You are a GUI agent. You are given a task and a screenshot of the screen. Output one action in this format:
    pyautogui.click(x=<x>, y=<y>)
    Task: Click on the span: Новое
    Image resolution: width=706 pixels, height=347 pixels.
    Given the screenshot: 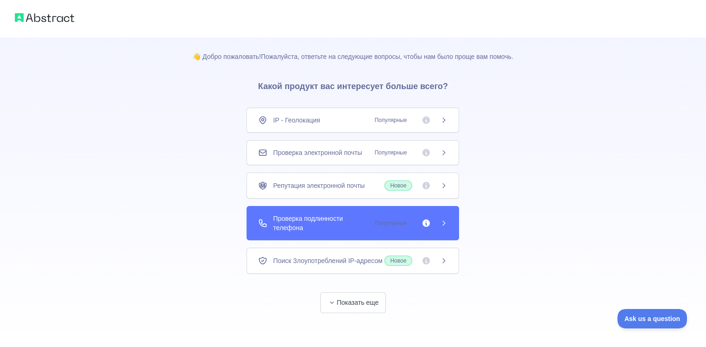 What is the action you would take?
    pyautogui.click(x=398, y=261)
    